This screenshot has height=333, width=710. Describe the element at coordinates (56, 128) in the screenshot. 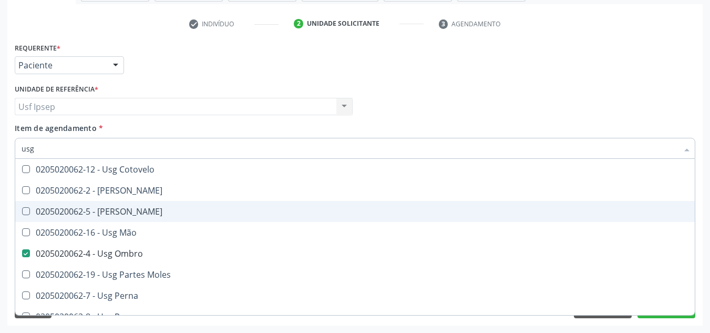

I see `span: Item de agendamento` at that location.